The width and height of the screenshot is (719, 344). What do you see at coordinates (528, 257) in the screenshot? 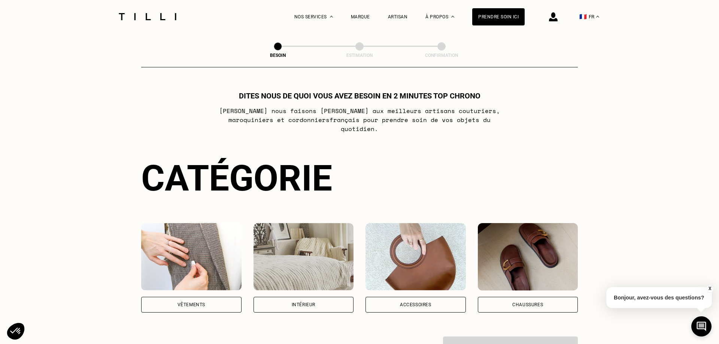
I see `img: Chaussures` at bounding box center [528, 257].